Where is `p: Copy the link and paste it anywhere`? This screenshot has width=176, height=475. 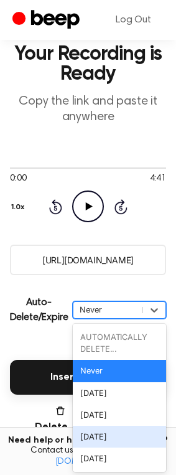 p: Copy the link and paste it anywhere is located at coordinates (88, 109).